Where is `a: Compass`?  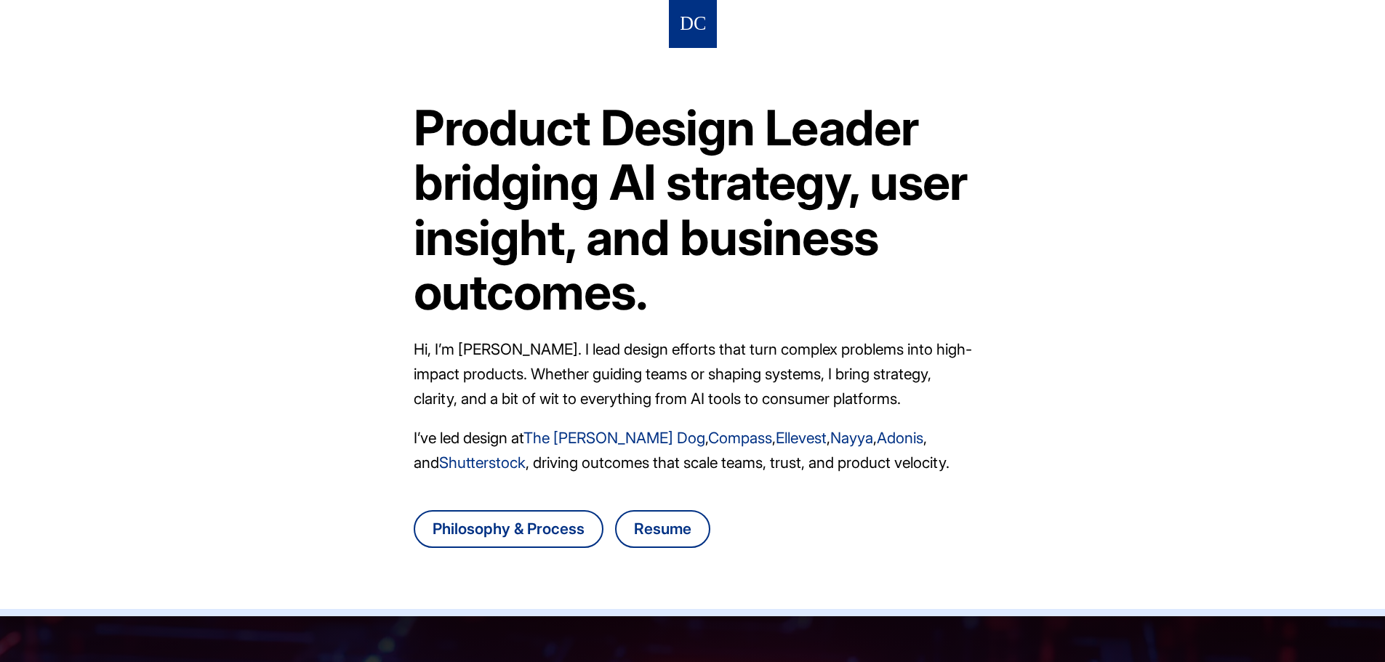
a: Compass is located at coordinates (740, 438).